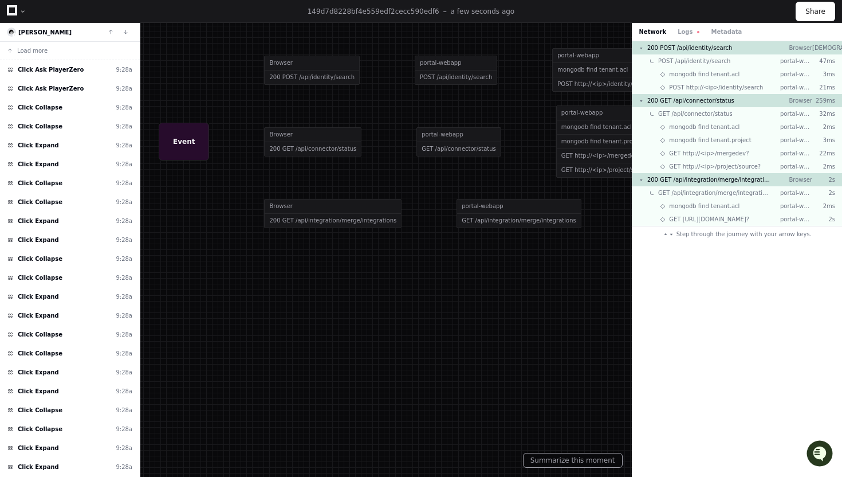  I want to click on p: a few seconds ago, so click(483, 11).